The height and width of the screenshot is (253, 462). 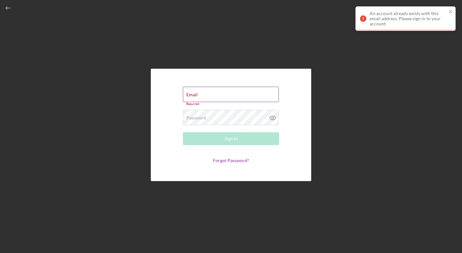 What do you see at coordinates (408, 19) in the screenshot?
I see `div: An account already exists with this email address. Please sign in to your account.` at bounding box center [408, 19].